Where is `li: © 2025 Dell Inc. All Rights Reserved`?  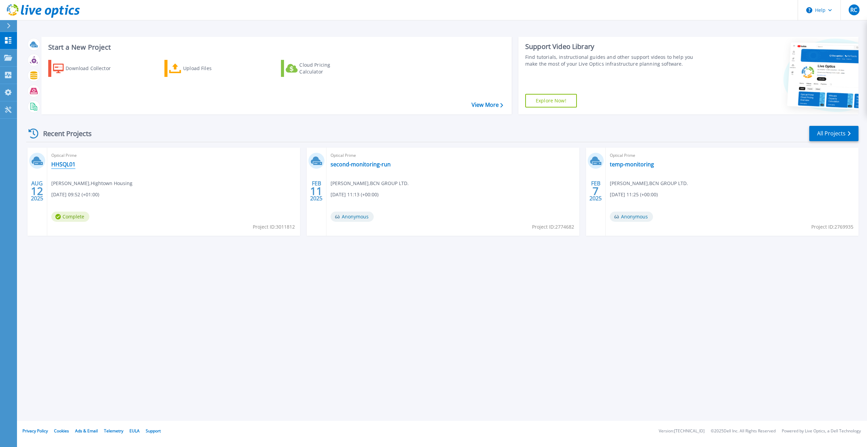
li: © 2025 Dell Inc. All Rights Reserved is located at coordinates (743, 431).